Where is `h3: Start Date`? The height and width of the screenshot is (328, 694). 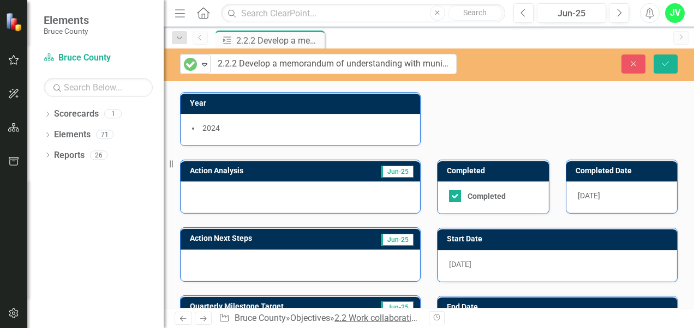 h3: Start Date is located at coordinates (559, 239).